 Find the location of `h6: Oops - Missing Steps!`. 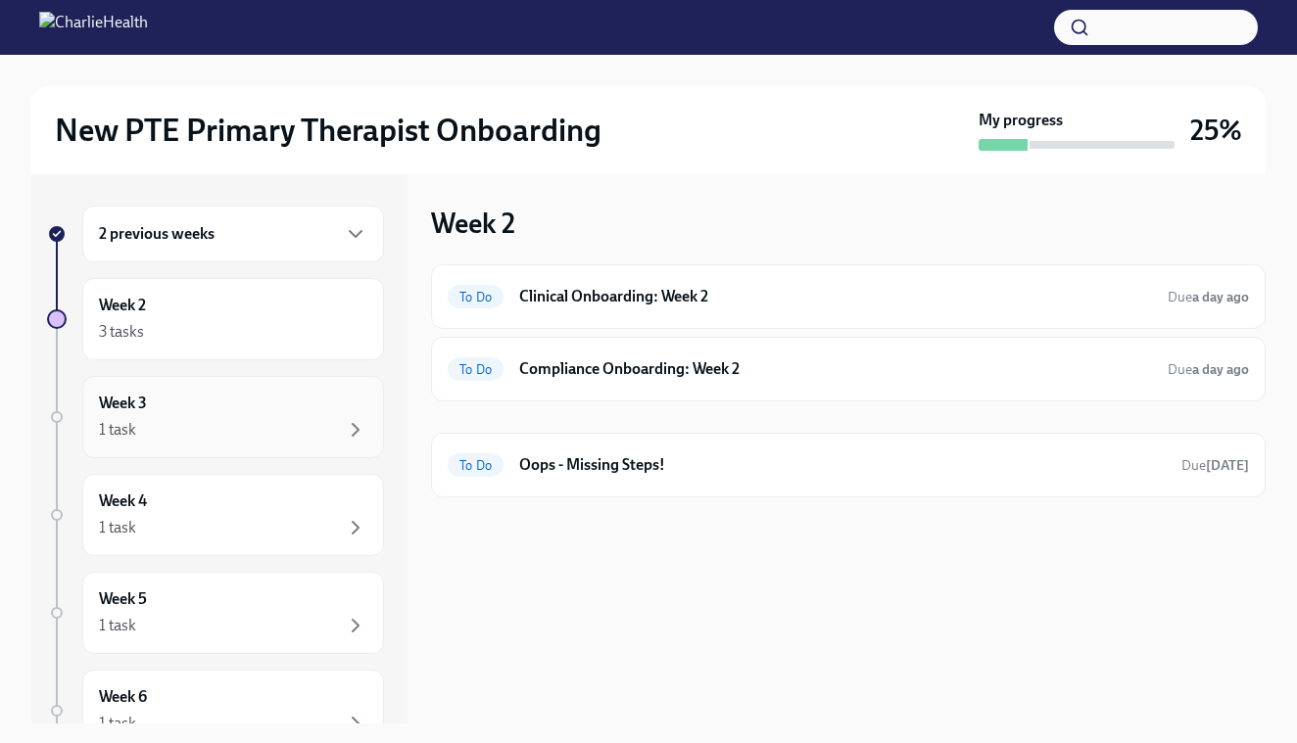

h6: Oops - Missing Steps! is located at coordinates (842, 465).